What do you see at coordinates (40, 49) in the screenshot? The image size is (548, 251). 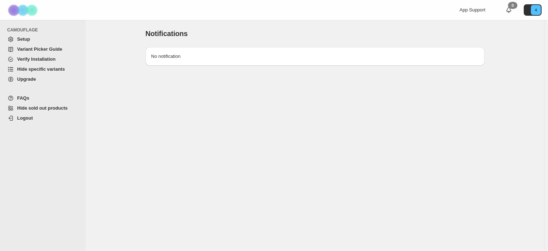 I see `span: Variant Picker Guide` at bounding box center [40, 49].